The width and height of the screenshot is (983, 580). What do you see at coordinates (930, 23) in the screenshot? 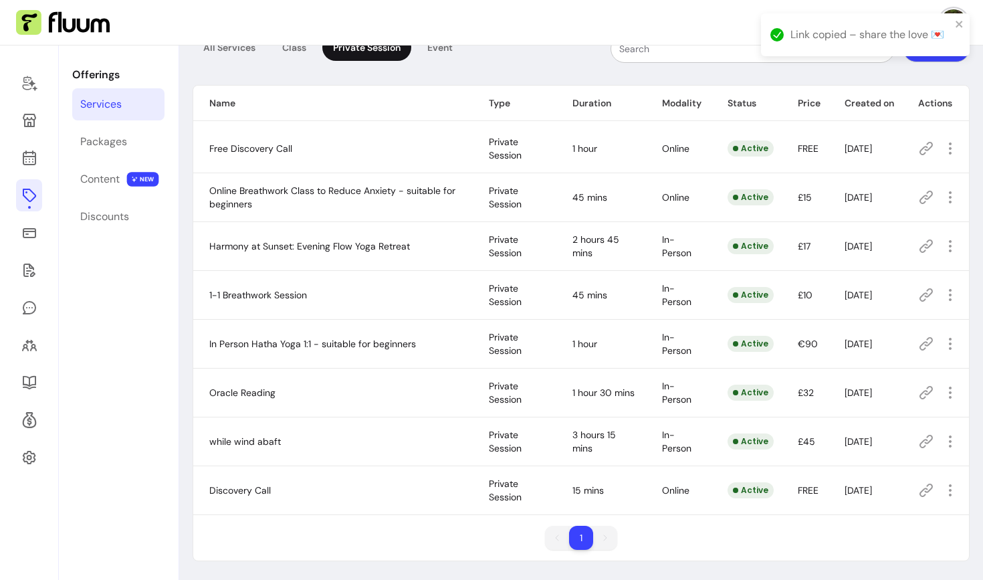
I see `button: avatarGiorgia C.` at bounding box center [930, 23].